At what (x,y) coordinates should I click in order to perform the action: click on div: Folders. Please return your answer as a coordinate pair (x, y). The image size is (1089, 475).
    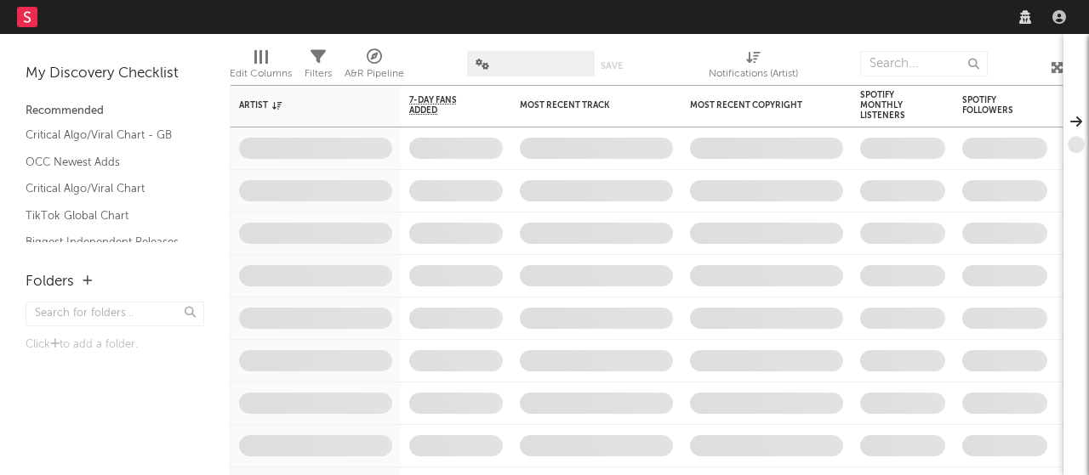
    Looking at the image, I should click on (49, 282).